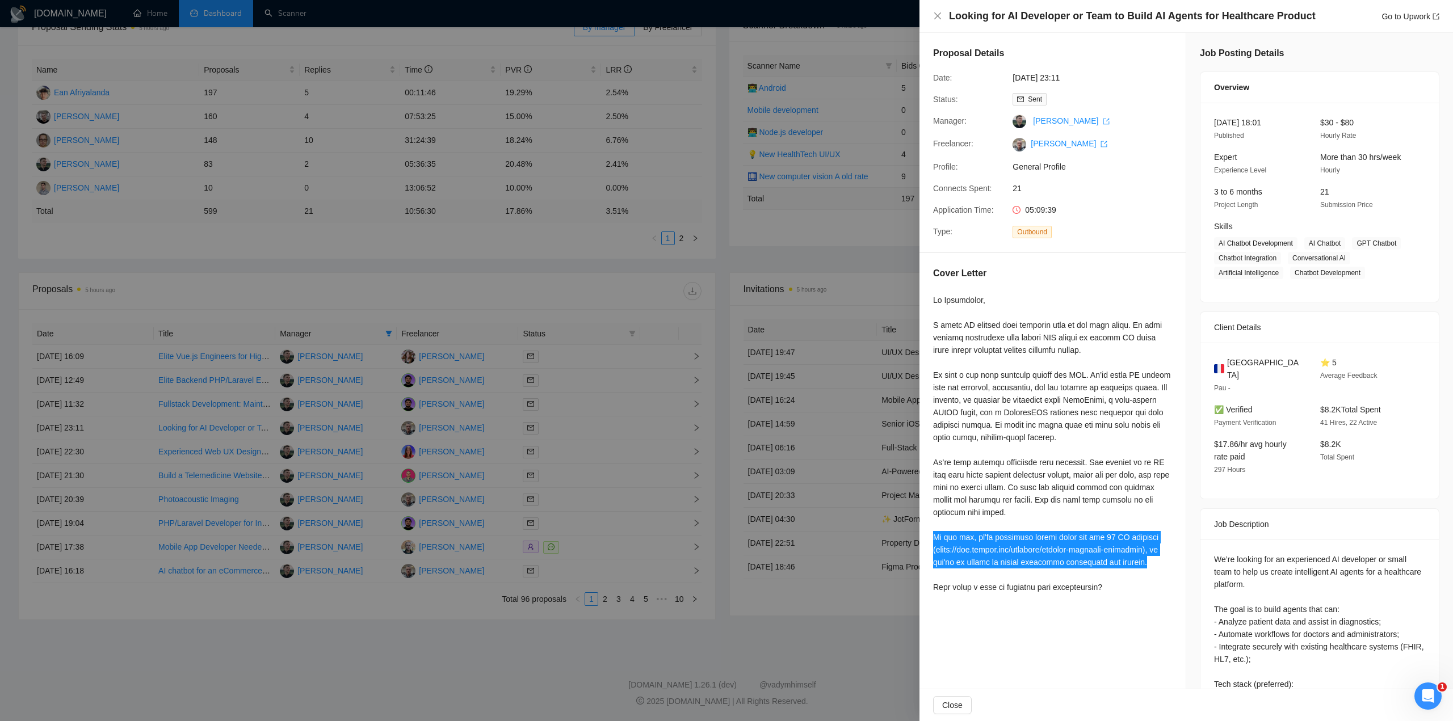 The image size is (1453, 721). I want to click on span: AI Chatbot Development, so click(1255, 243).